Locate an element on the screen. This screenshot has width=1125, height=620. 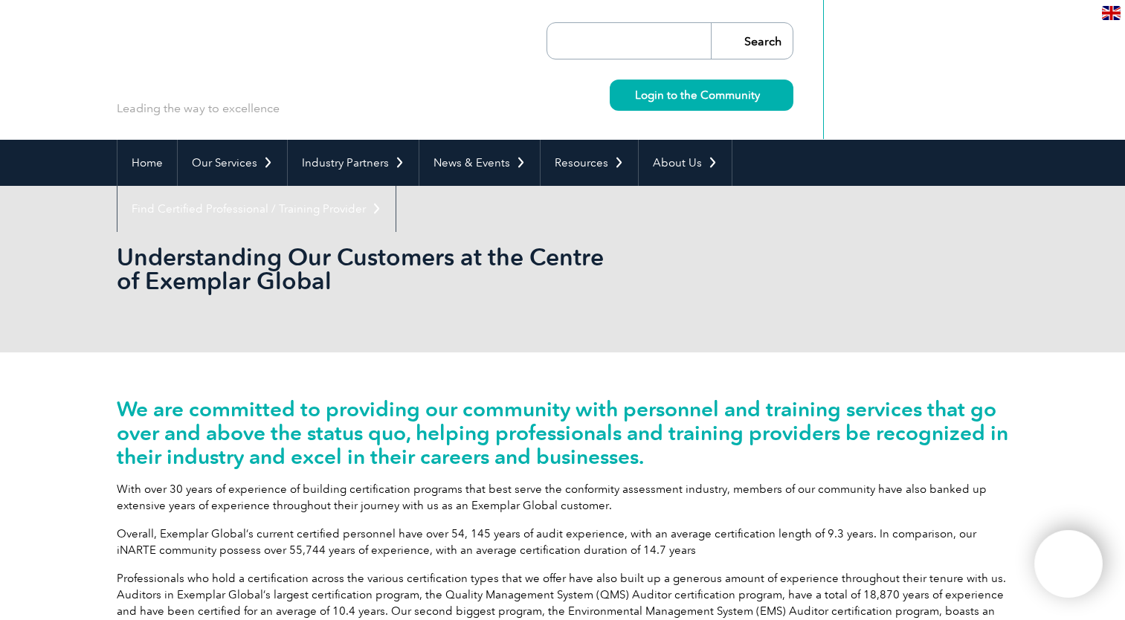
a: Login to the Community is located at coordinates (701, 95).